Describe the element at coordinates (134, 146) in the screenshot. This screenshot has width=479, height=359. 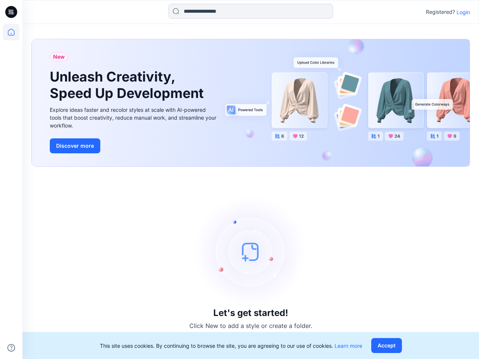
I see `a: Discover more` at that location.